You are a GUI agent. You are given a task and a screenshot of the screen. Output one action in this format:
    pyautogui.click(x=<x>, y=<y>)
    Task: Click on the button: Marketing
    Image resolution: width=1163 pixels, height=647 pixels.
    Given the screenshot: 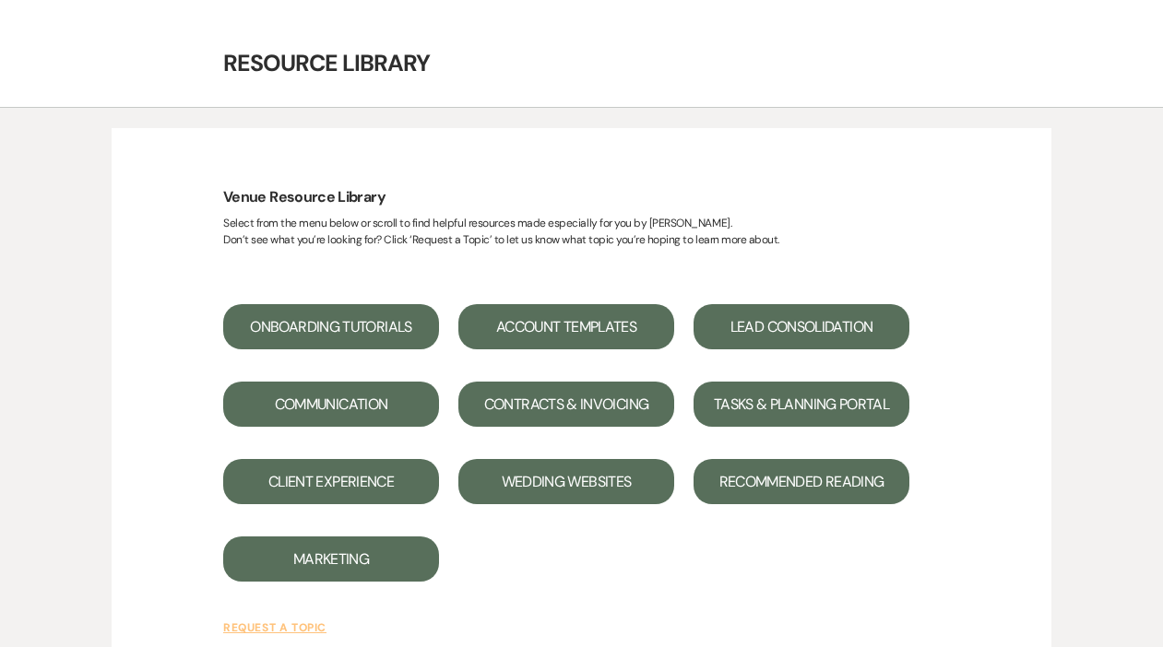 What is the action you would take?
    pyautogui.click(x=331, y=559)
    